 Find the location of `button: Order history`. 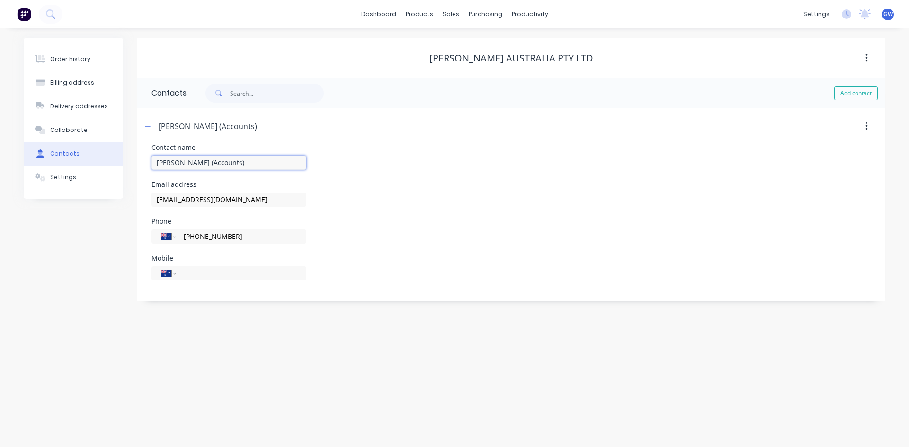

button: Order history is located at coordinates (73, 59).